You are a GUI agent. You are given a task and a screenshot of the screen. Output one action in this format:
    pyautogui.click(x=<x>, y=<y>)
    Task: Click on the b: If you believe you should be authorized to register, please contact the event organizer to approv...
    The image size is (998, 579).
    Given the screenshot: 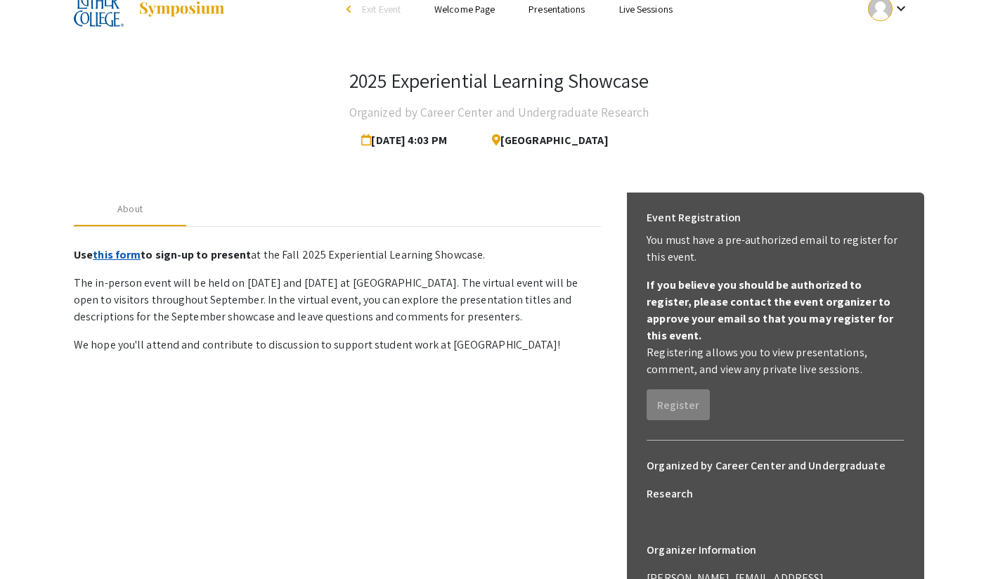 What is the action you would take?
    pyautogui.click(x=770, y=310)
    